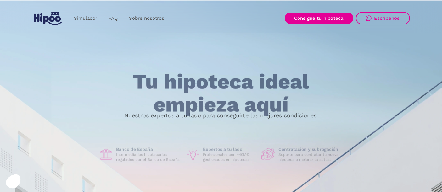 The height and width of the screenshot is (192, 442). Describe the element at coordinates (113, 18) in the screenshot. I see `a: FAQ` at that location.